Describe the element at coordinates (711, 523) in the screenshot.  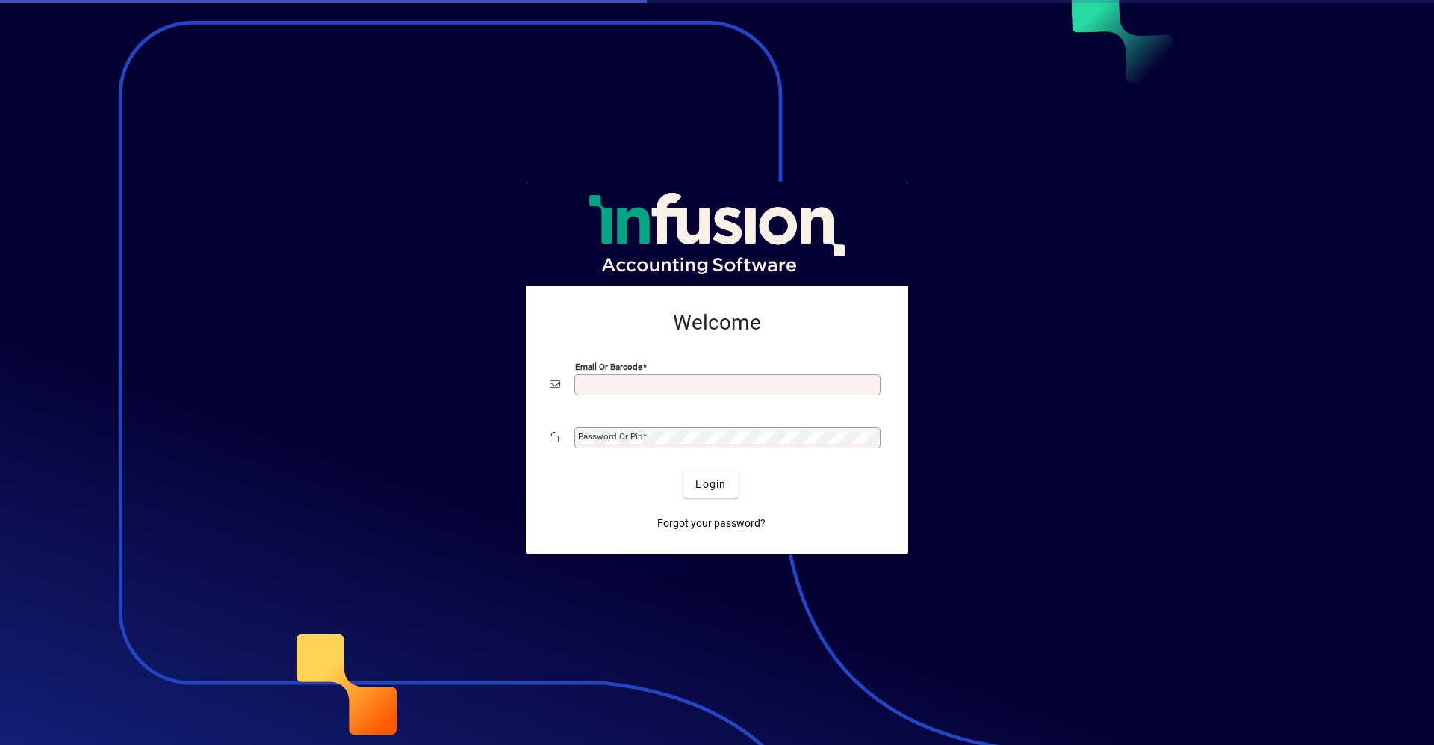
I see `span: Forgot your password?` at that location.